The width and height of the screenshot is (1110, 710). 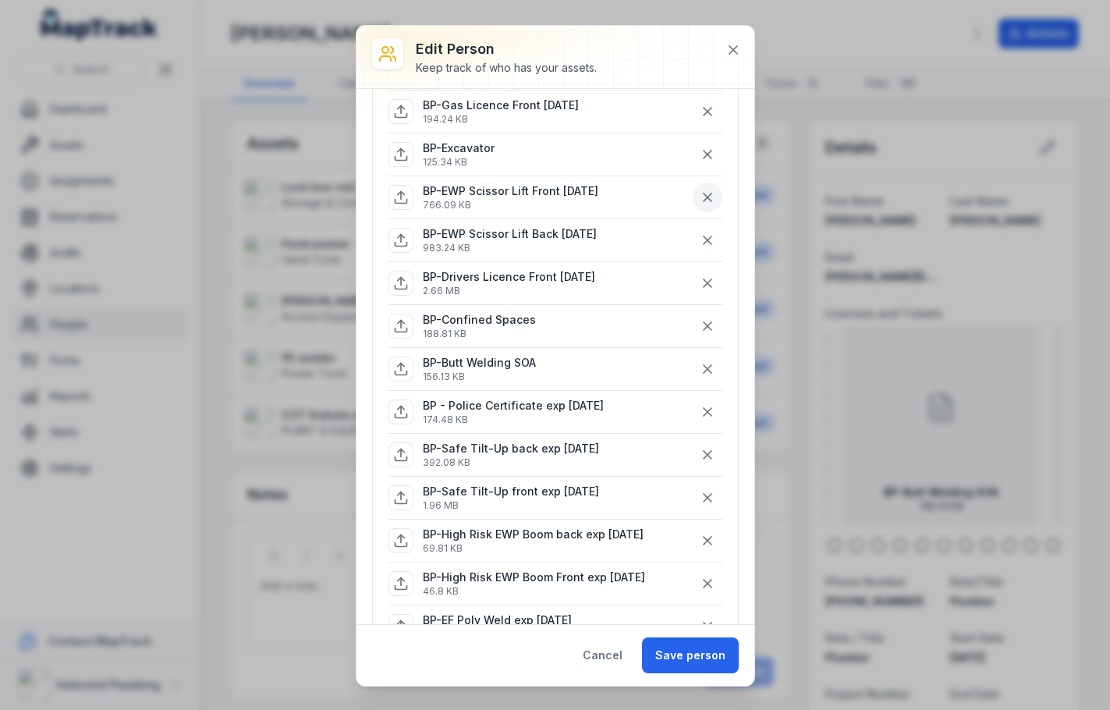 What do you see at coordinates (690, 655) in the screenshot?
I see `button: Save person` at bounding box center [690, 655].